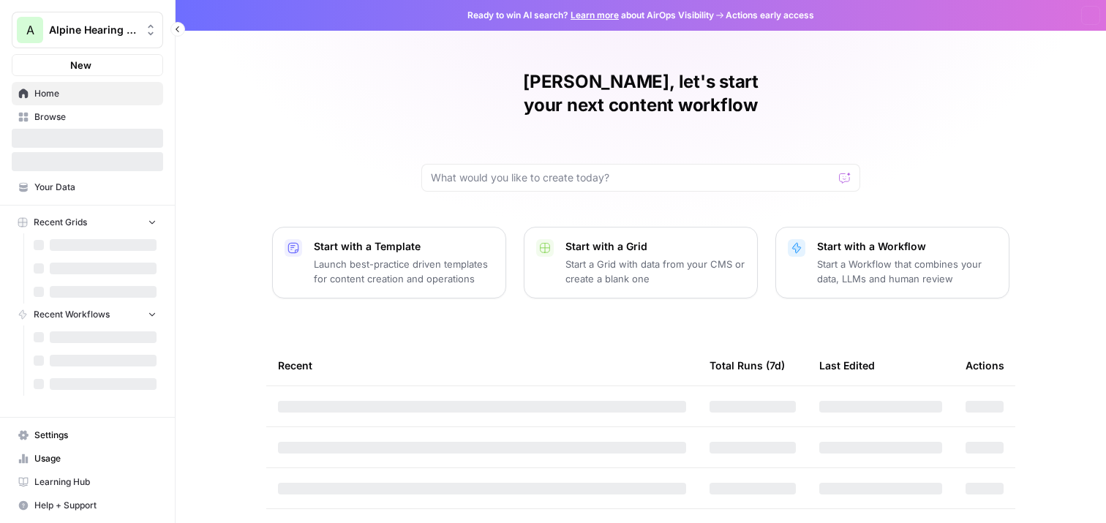 The height and width of the screenshot is (523, 1106). Describe the element at coordinates (95, 482) in the screenshot. I see `span: Learning Hub` at that location.